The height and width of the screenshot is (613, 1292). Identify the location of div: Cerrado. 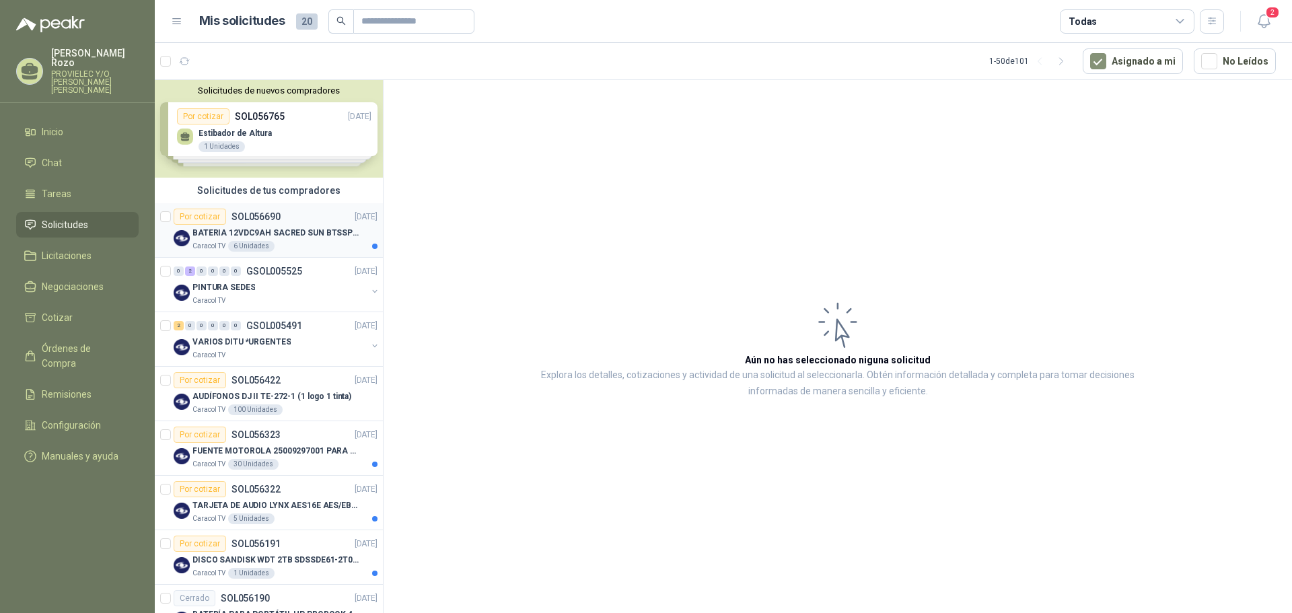
(195, 598).